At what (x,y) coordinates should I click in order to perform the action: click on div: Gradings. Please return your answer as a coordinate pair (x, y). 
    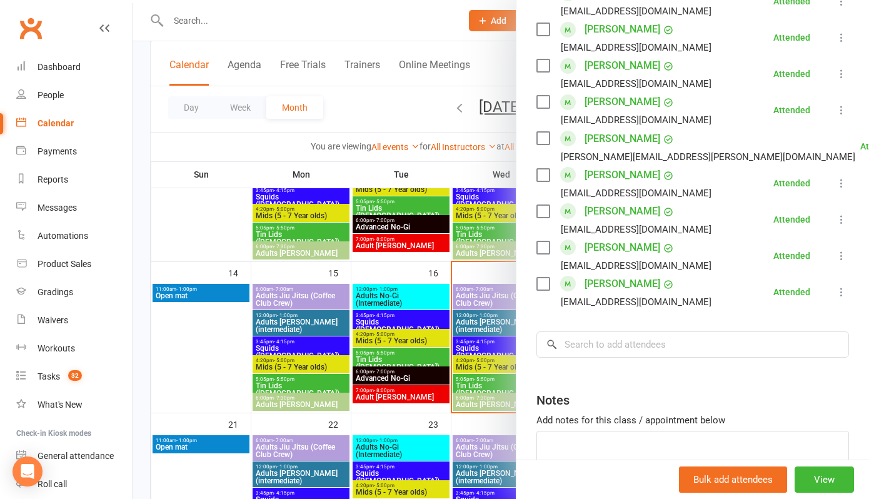
    Looking at the image, I should click on (55, 292).